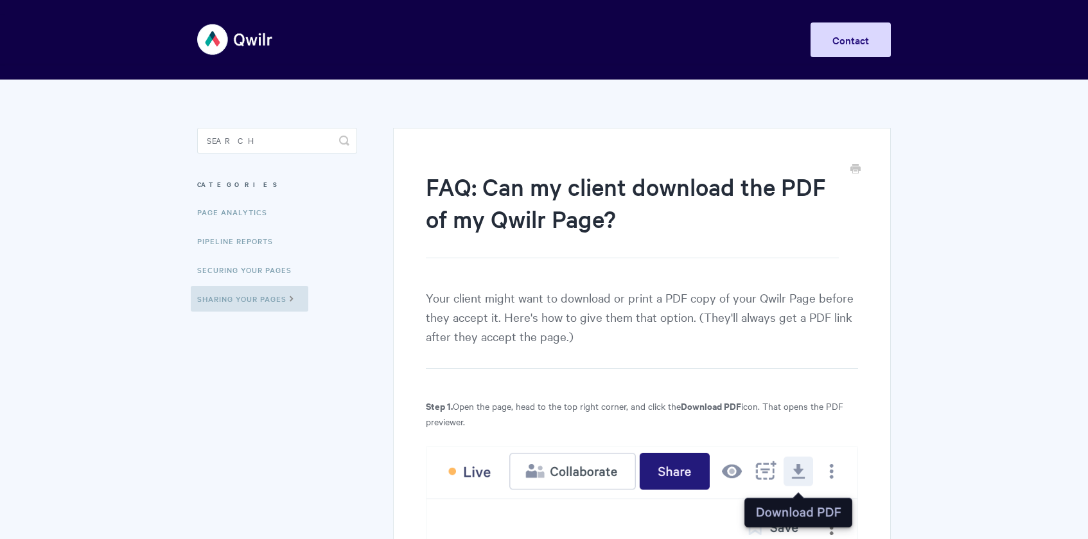 Image resolution: width=1088 pixels, height=539 pixels. Describe the element at coordinates (855, 170) in the screenshot. I see `a: Print this Article` at that location.